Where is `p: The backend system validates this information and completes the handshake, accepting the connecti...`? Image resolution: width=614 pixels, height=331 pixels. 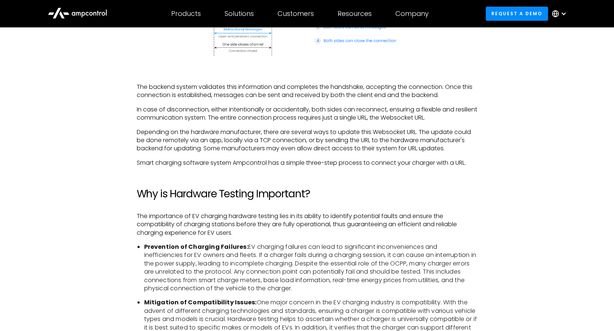 p: The backend system validates this information and completes the handshake, accepting the connecti... is located at coordinates (307, 91).